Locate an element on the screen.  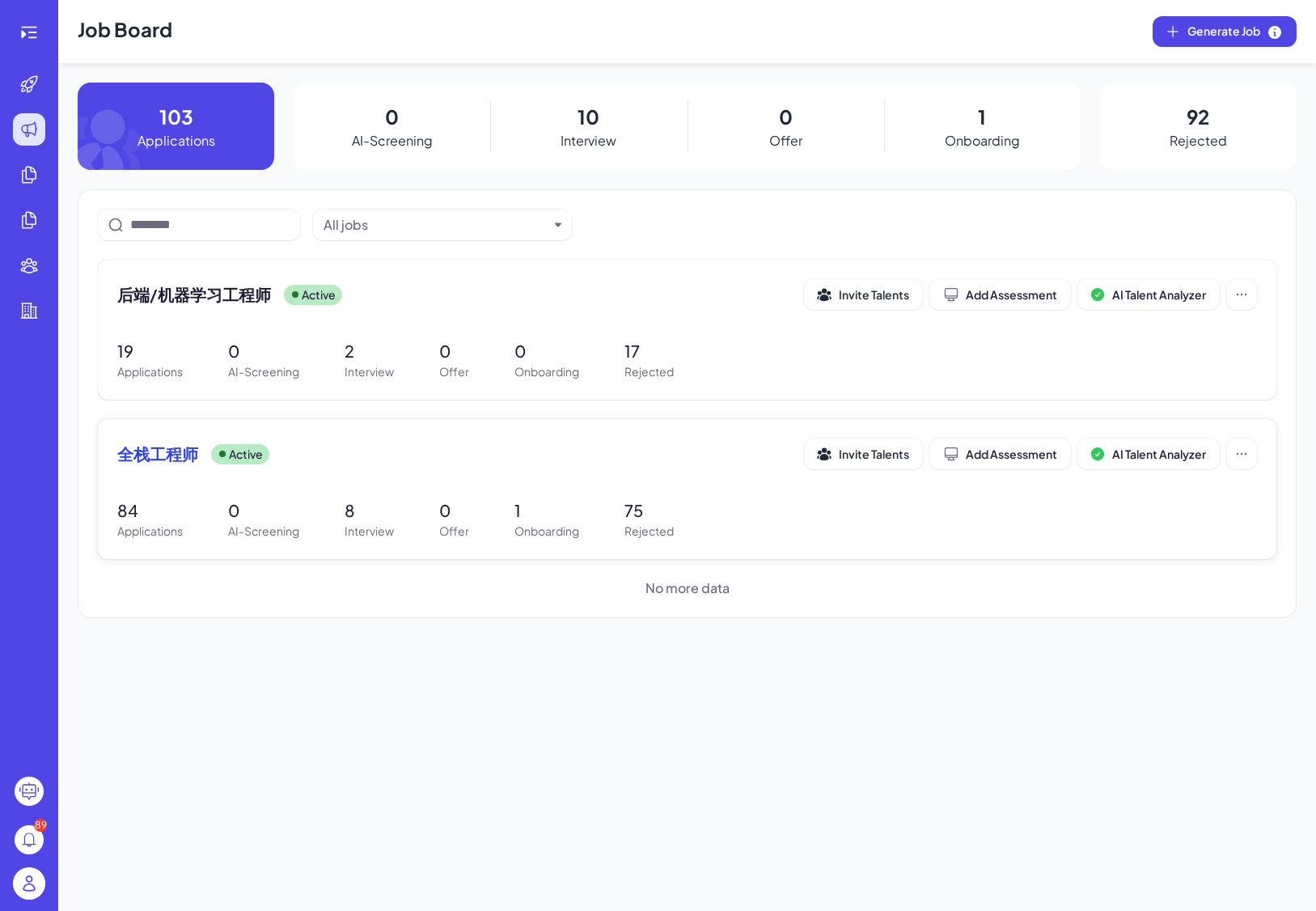
span: Generate Job is located at coordinates (1235, 32).